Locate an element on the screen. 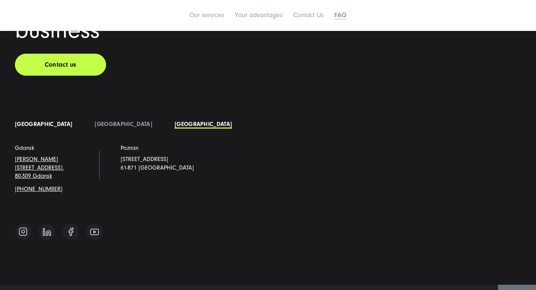  a: Your advantages is located at coordinates (259, 15).